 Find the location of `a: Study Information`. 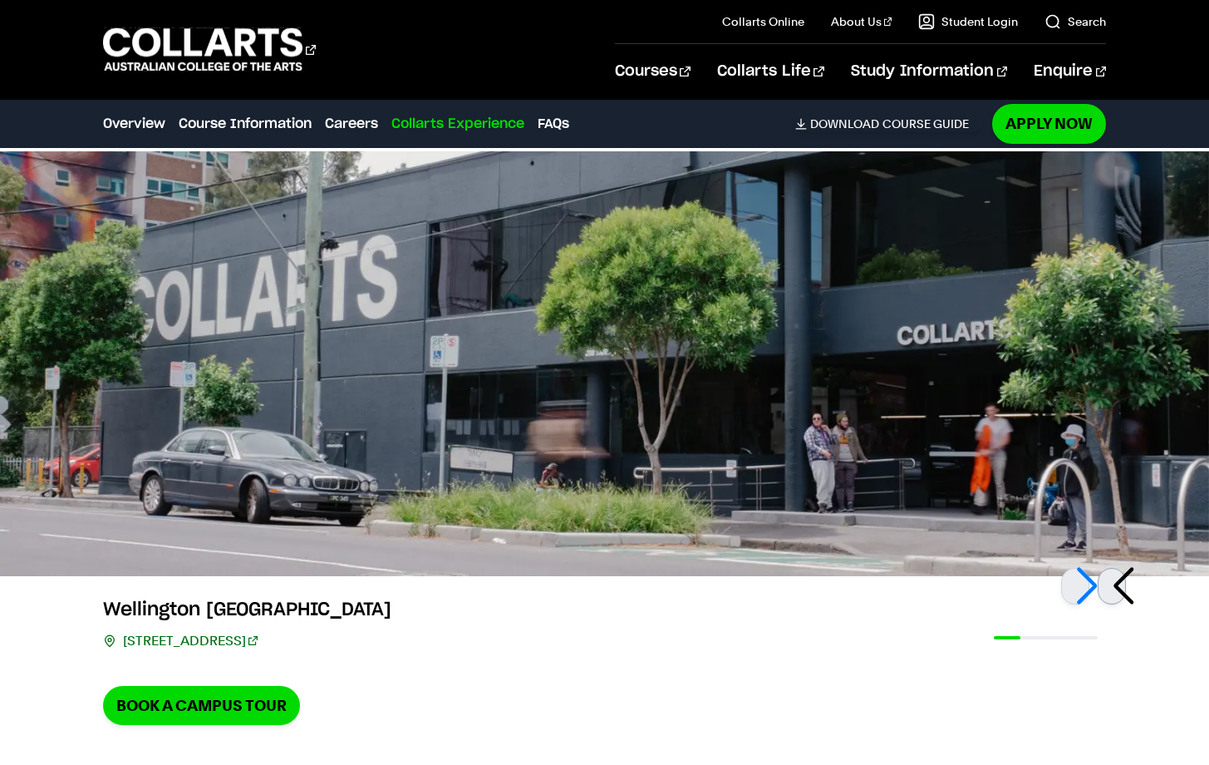

a: Study Information is located at coordinates (929, 71).